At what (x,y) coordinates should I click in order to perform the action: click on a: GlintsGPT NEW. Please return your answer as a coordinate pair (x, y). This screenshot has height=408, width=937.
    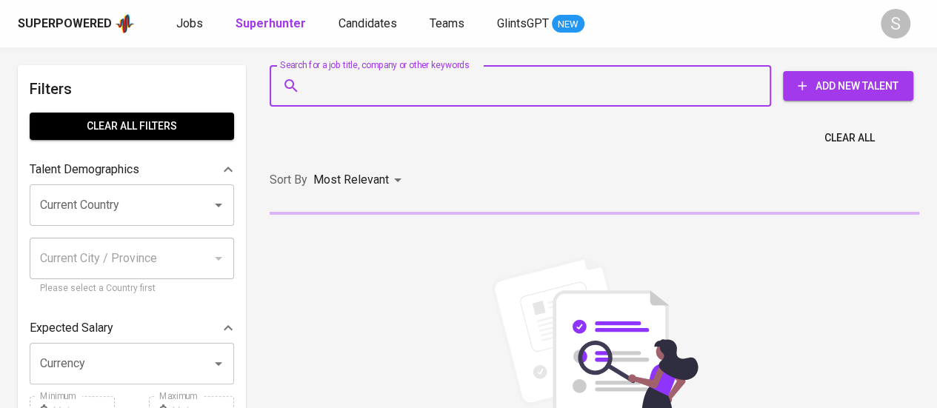
    Looking at the image, I should click on (541, 24).